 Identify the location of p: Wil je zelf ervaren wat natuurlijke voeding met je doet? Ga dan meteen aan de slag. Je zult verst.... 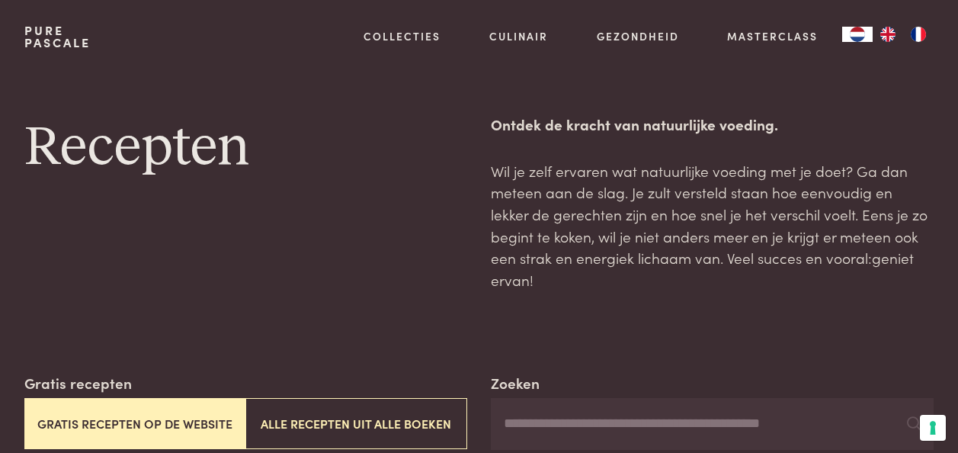
(712, 226).